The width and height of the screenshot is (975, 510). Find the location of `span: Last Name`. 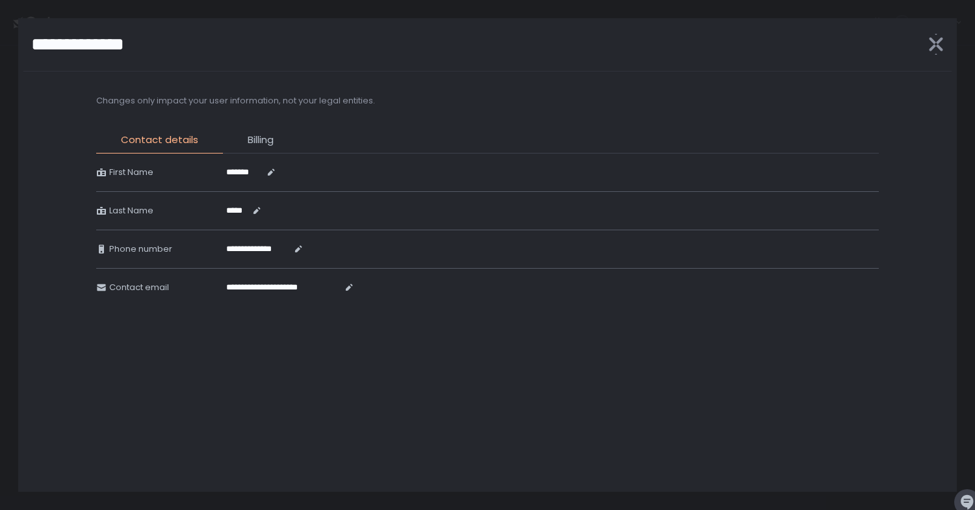

span: Last Name is located at coordinates (131, 211).